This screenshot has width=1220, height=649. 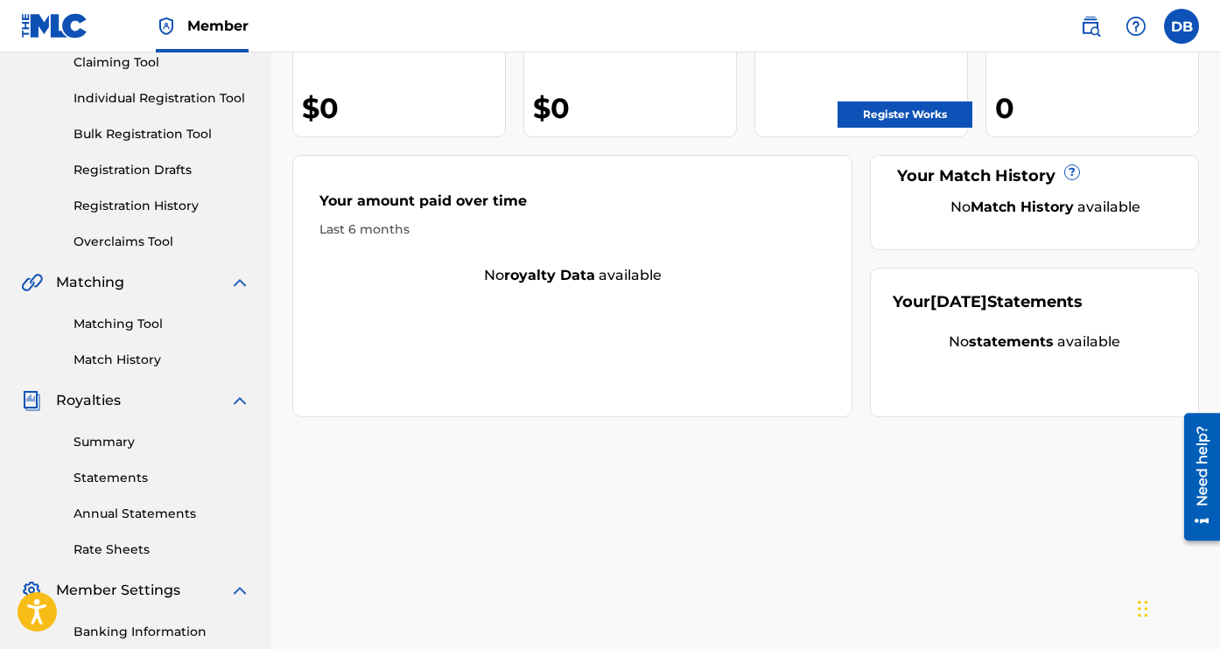 I want to click on strong: royalty data, so click(x=550, y=275).